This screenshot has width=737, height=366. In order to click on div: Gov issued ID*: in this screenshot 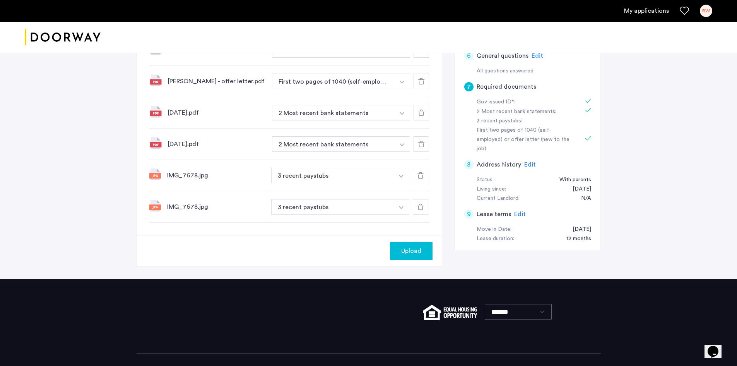, I will do `click(526, 102)`.